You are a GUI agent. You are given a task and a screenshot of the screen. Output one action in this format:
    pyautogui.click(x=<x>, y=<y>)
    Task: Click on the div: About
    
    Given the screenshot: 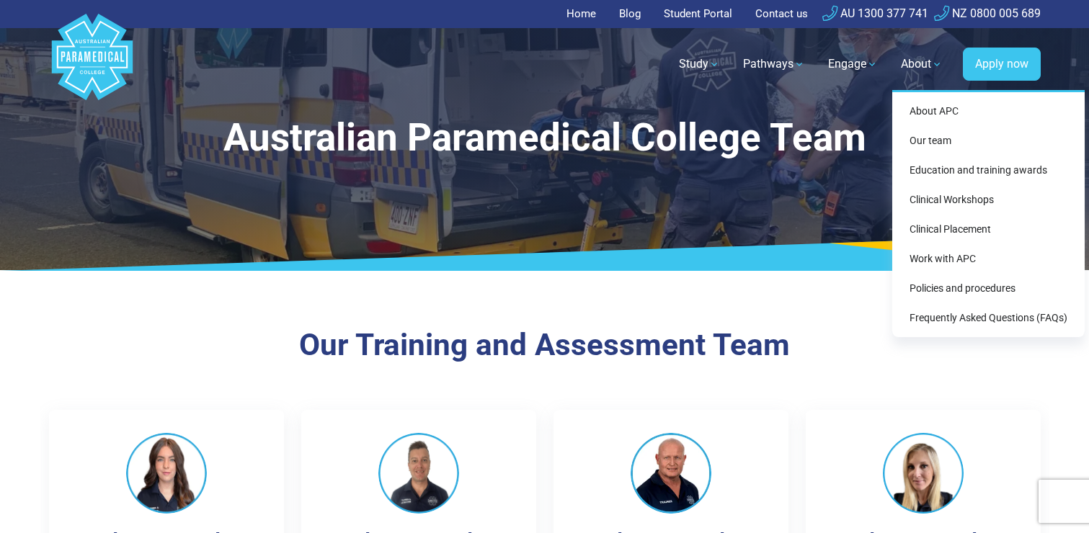 What is the action you would take?
    pyautogui.click(x=988, y=213)
    